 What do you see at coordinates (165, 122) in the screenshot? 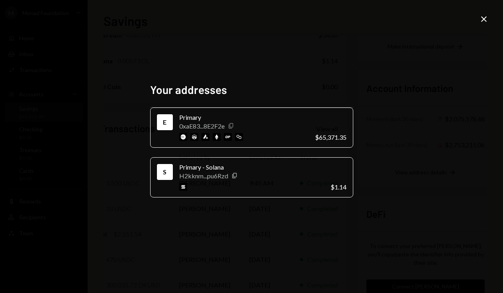
I see `div: Ethereum` at bounding box center [165, 122].